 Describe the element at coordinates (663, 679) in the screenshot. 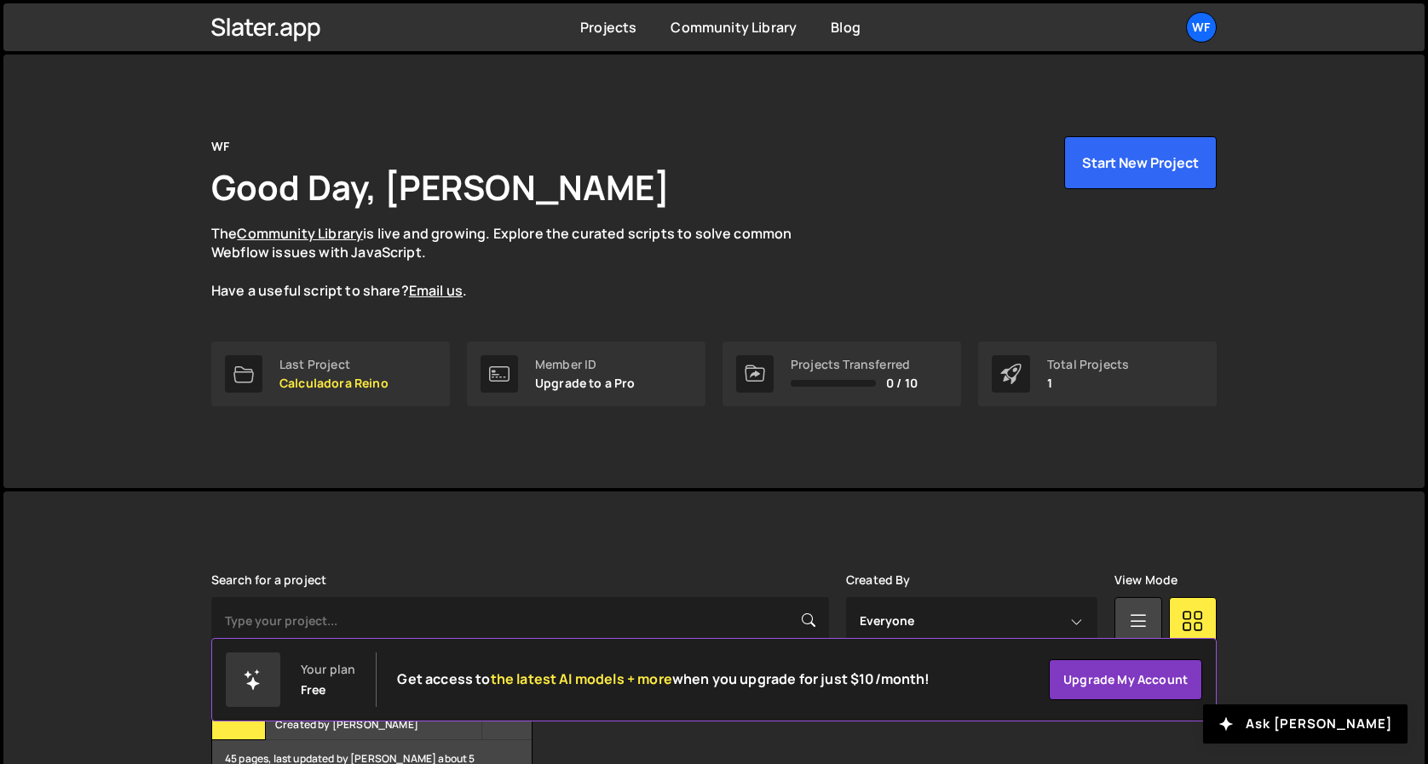

I see `h2: Get access to when you upgrade for just $10/month!` at that location.